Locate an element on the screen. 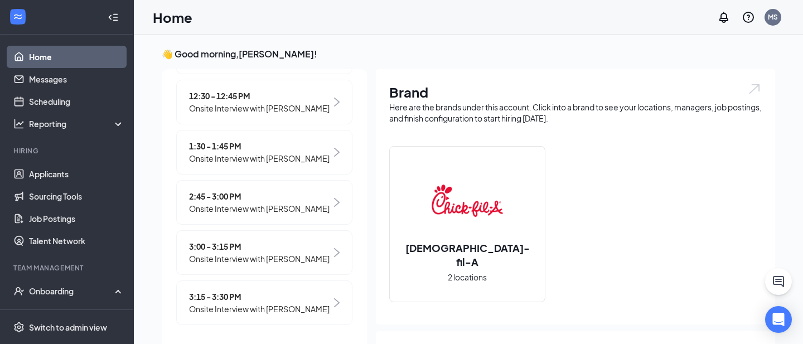 This screenshot has width=803, height=344. h1: Brand is located at coordinates (576, 92).